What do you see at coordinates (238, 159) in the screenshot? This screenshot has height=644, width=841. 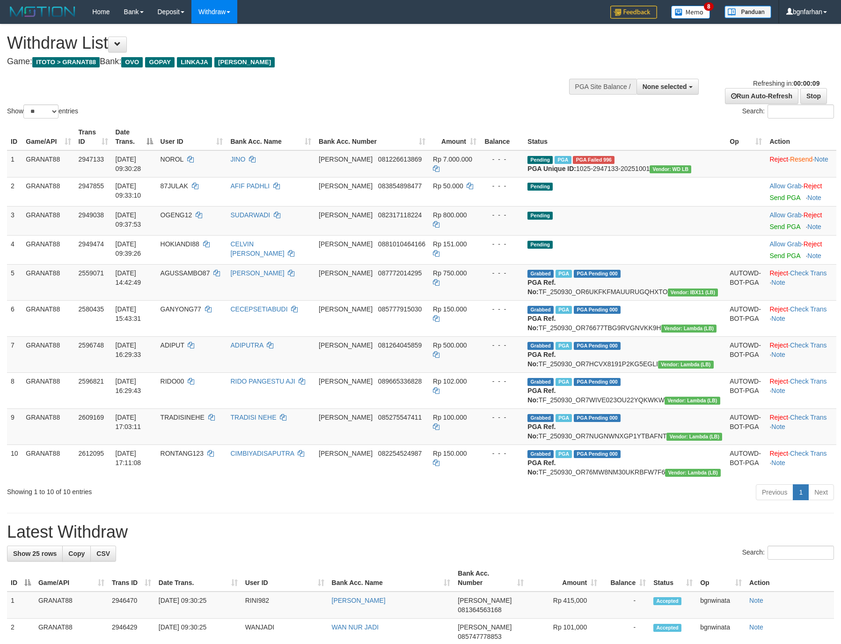 I see `a: JINO` at bounding box center [238, 159].